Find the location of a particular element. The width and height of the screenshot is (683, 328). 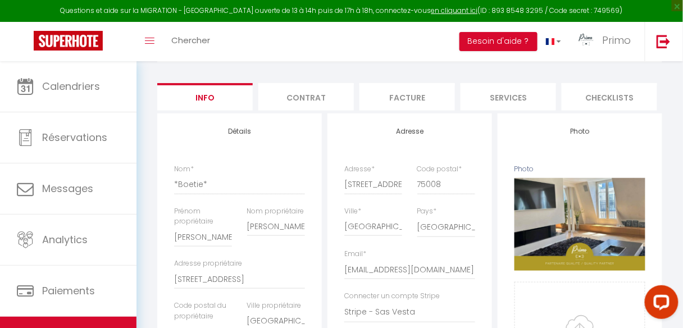

span: Chercher is located at coordinates (190, 40).